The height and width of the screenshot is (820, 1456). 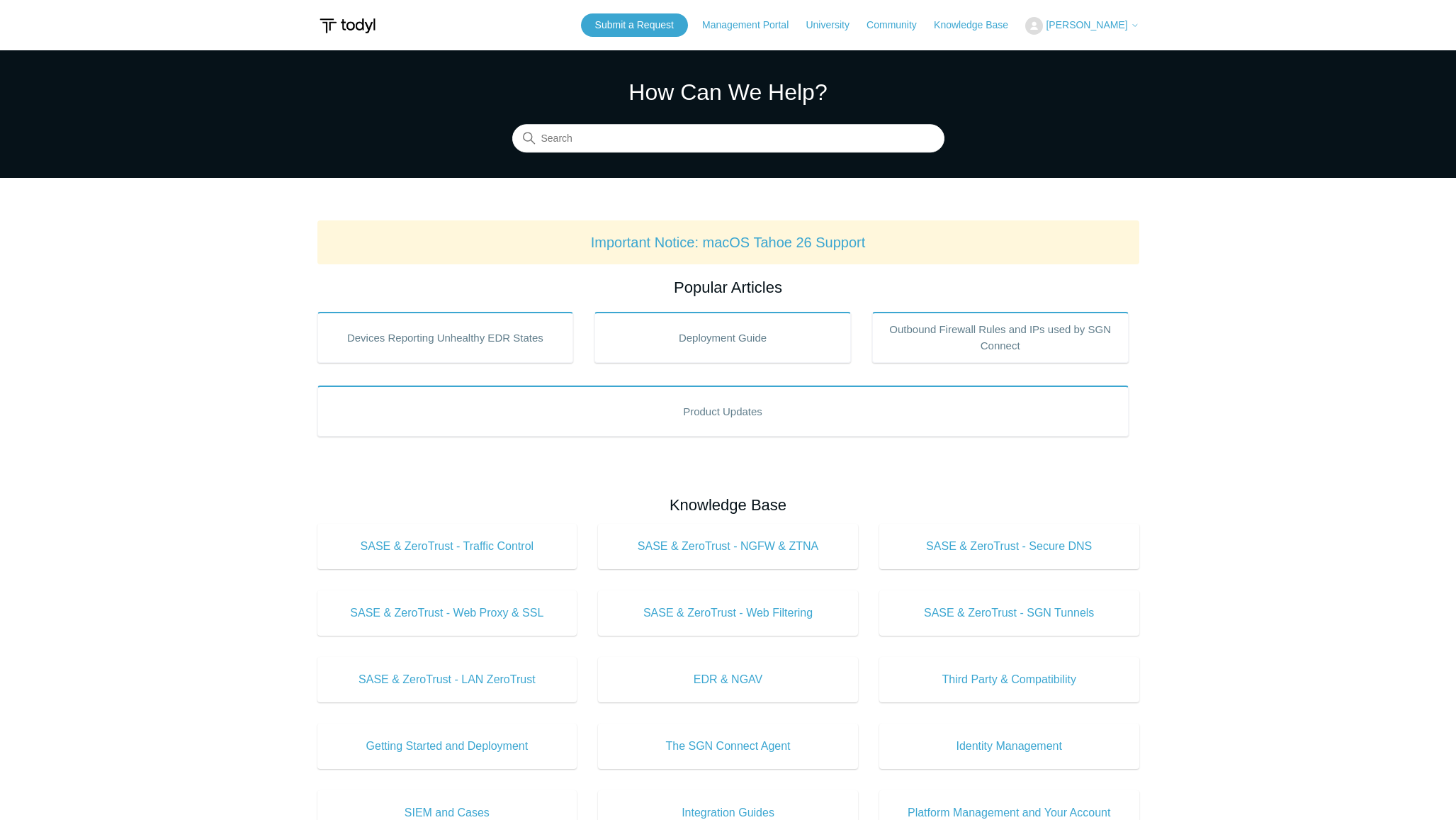 I want to click on a: SASE & ZeroTrust - Web Proxy & SSL, so click(x=447, y=614).